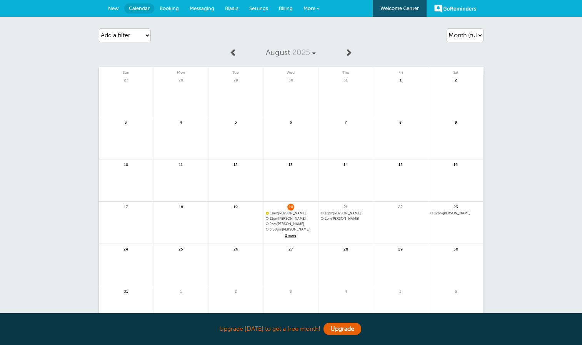 The image size is (582, 345). I want to click on span: 24, so click(126, 249).